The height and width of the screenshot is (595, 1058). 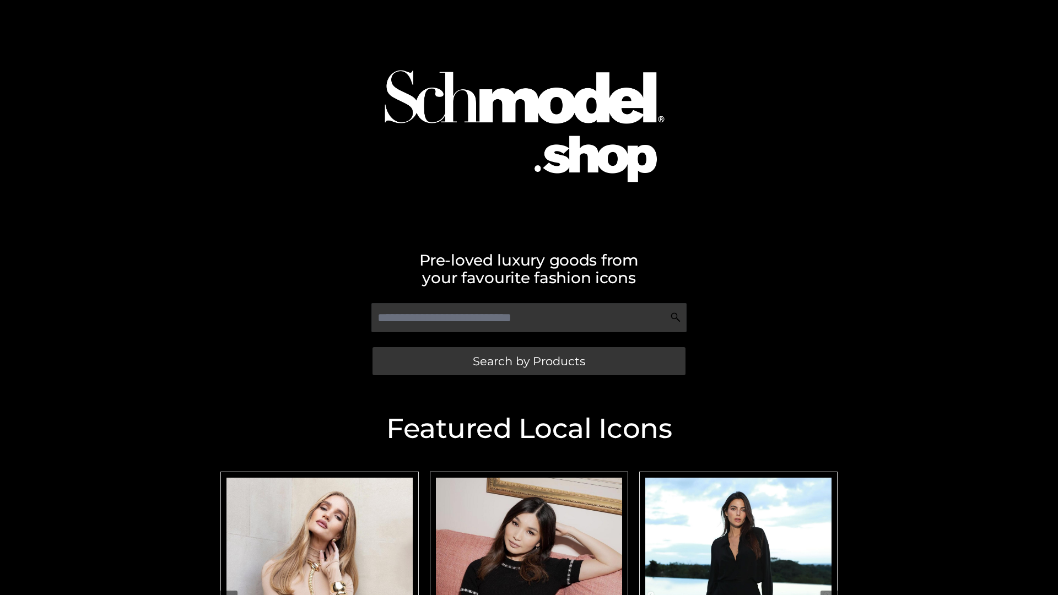 What do you see at coordinates (529, 361) in the screenshot?
I see `a: Search by Products` at bounding box center [529, 361].